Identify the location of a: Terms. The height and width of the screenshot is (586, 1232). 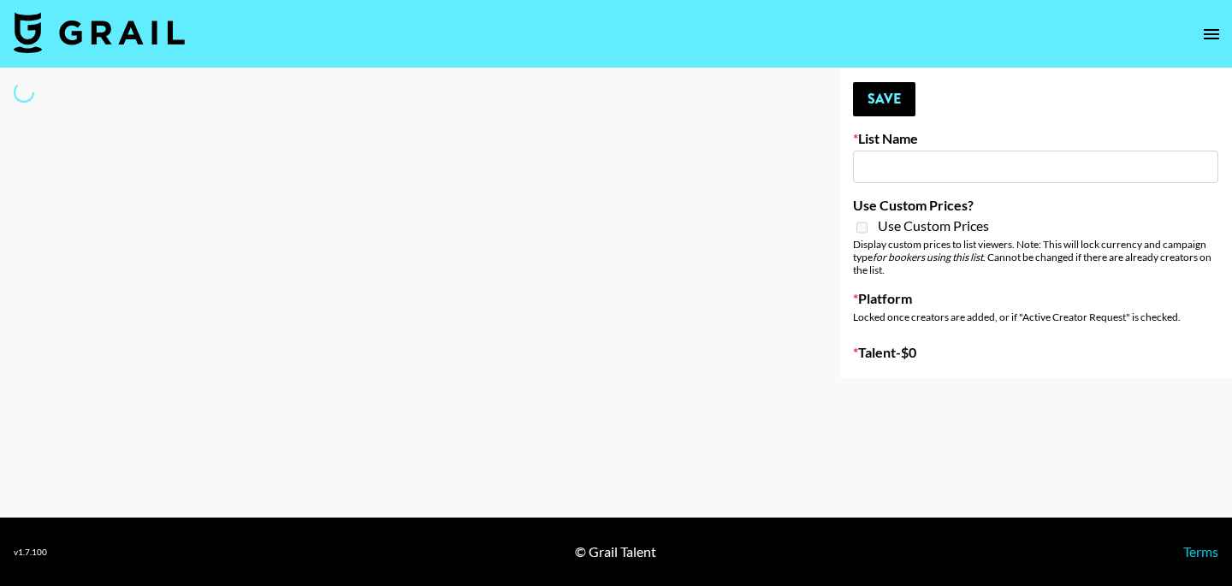
(1201, 551).